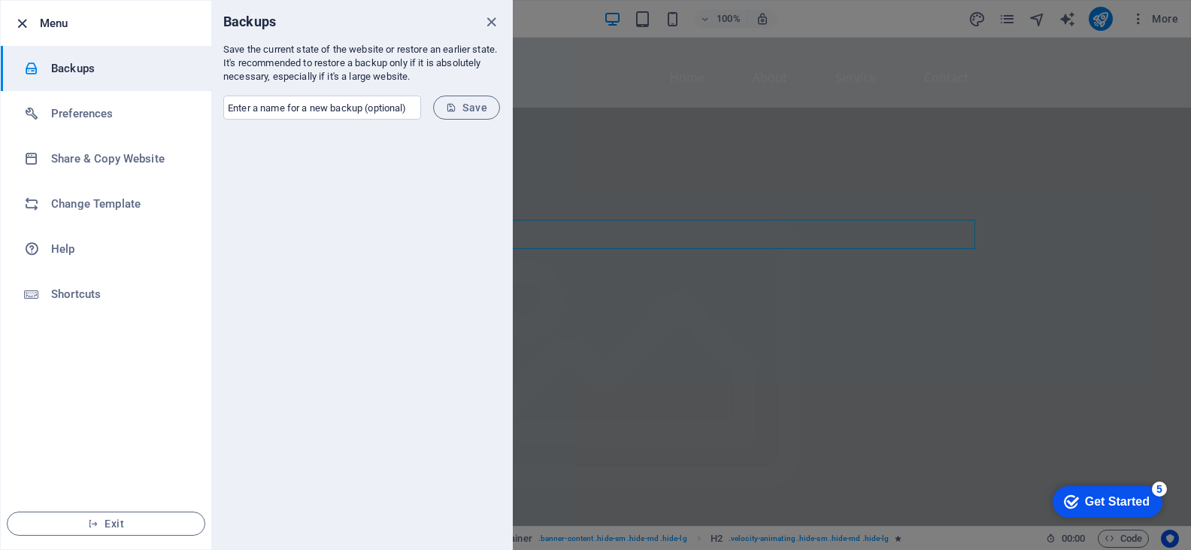  Describe the element at coordinates (120, 114) in the screenshot. I see `h6: Preferences` at that location.